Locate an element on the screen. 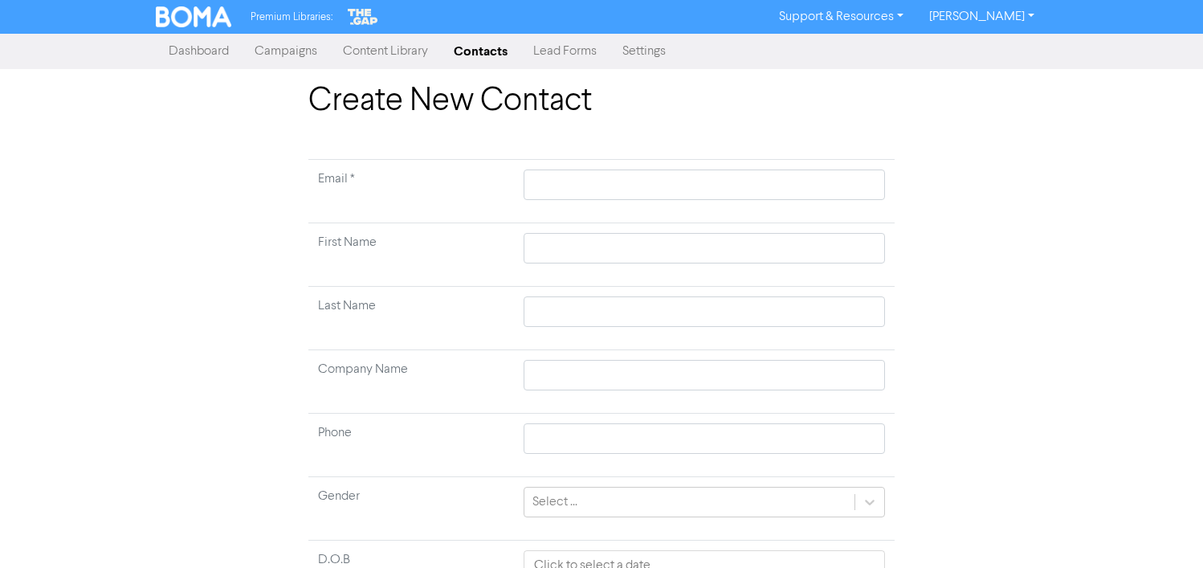 This screenshot has width=1203, height=568. a: Contacts is located at coordinates (480, 51).